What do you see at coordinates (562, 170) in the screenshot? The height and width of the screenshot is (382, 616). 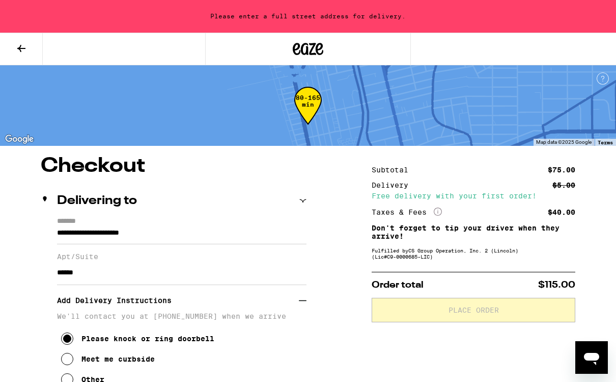 I see `div: $75.00` at bounding box center [562, 170].